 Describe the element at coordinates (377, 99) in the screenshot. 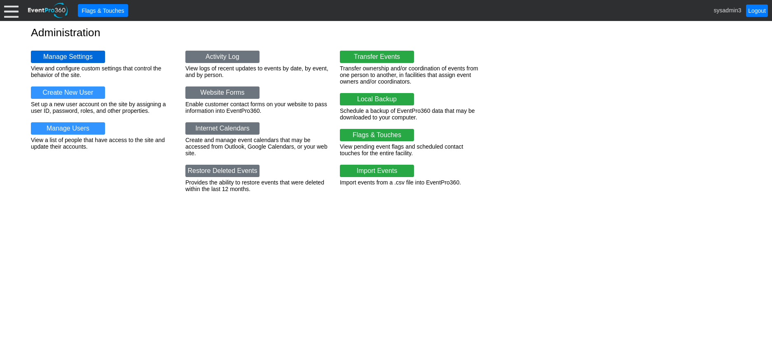

I see `a: Local Backup` at that location.